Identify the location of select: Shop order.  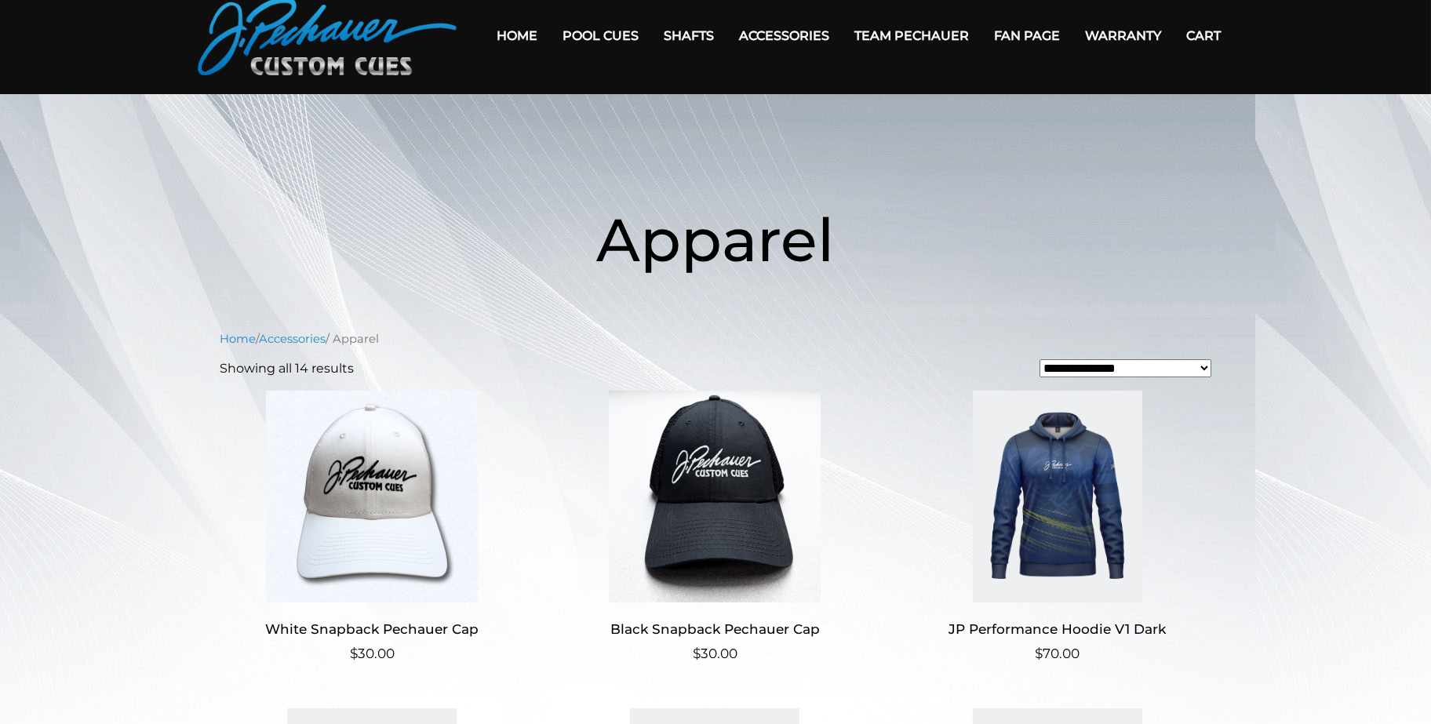
(1125, 368).